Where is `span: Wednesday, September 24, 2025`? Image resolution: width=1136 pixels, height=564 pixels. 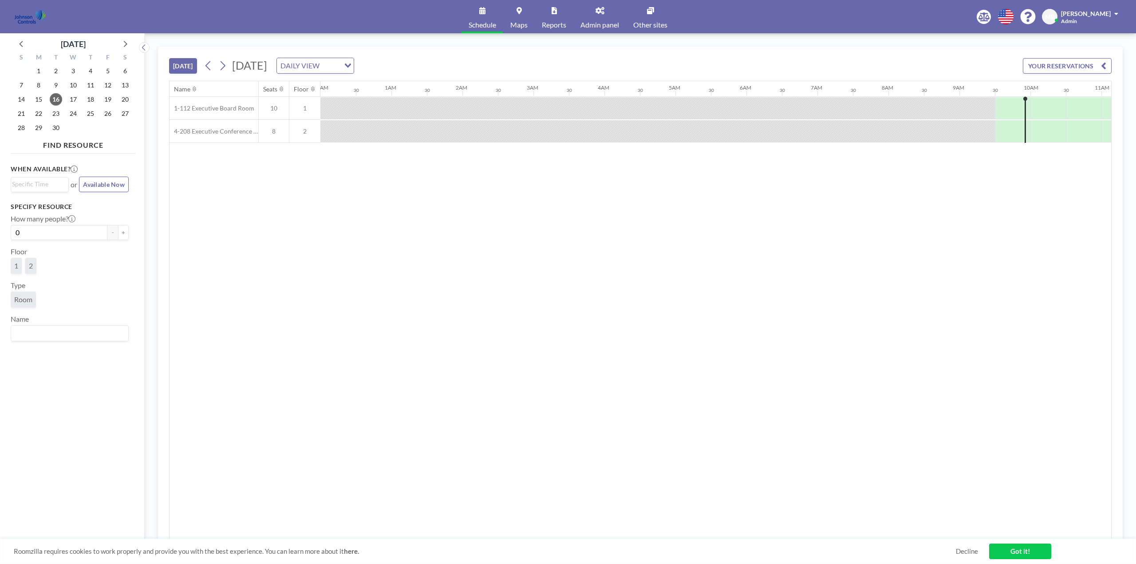
span: Wednesday, September 24, 2025 is located at coordinates (73, 114).